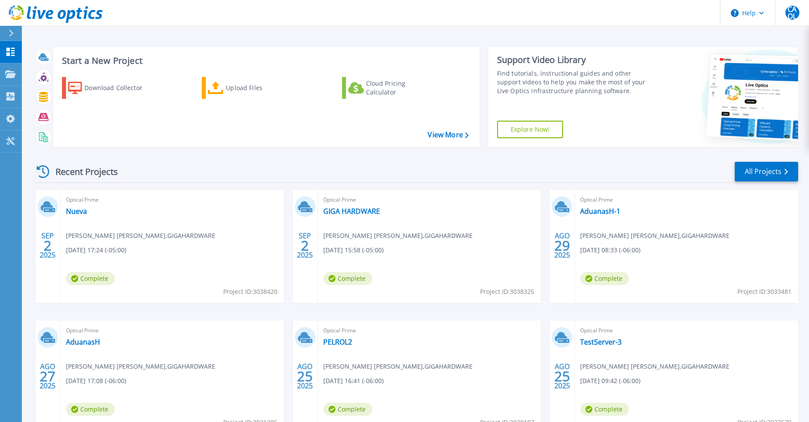  What do you see at coordinates (793, 13) in the screenshot?
I see `span: CAOL` at bounding box center [793, 13].